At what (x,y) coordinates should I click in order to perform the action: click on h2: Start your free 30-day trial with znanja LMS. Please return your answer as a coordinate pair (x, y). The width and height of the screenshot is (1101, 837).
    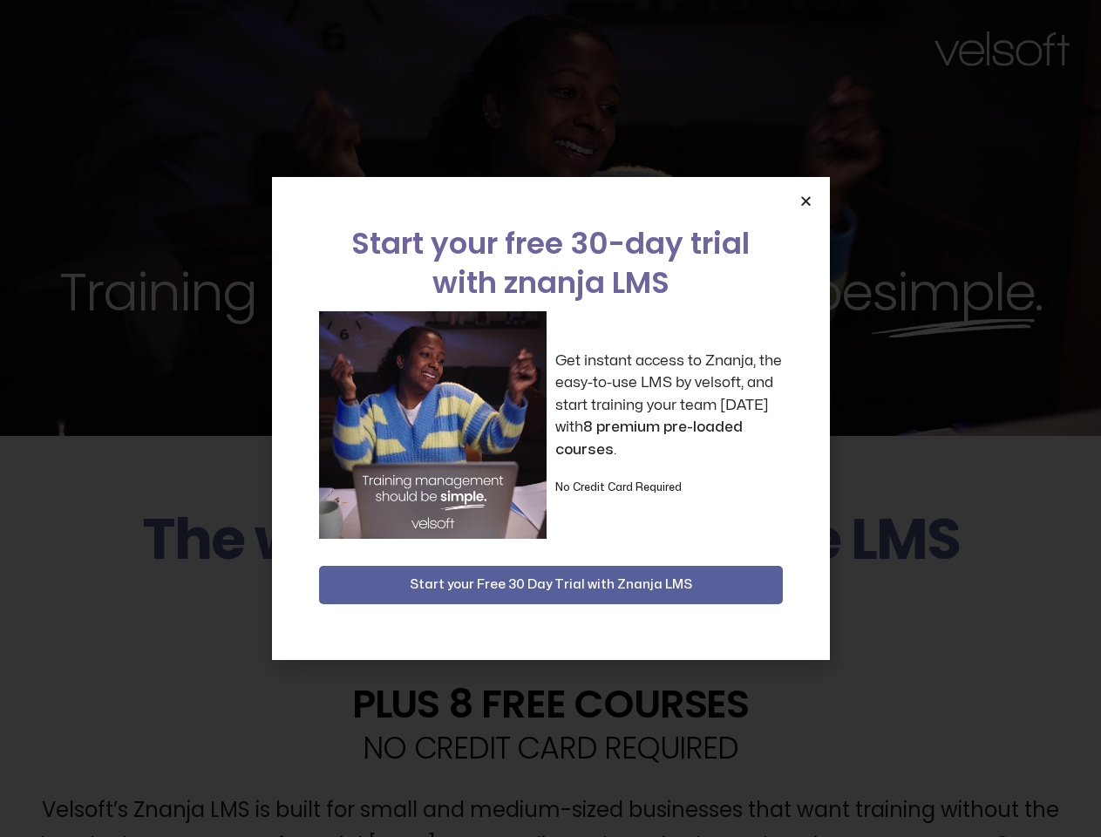
    Looking at the image, I should click on (551, 263).